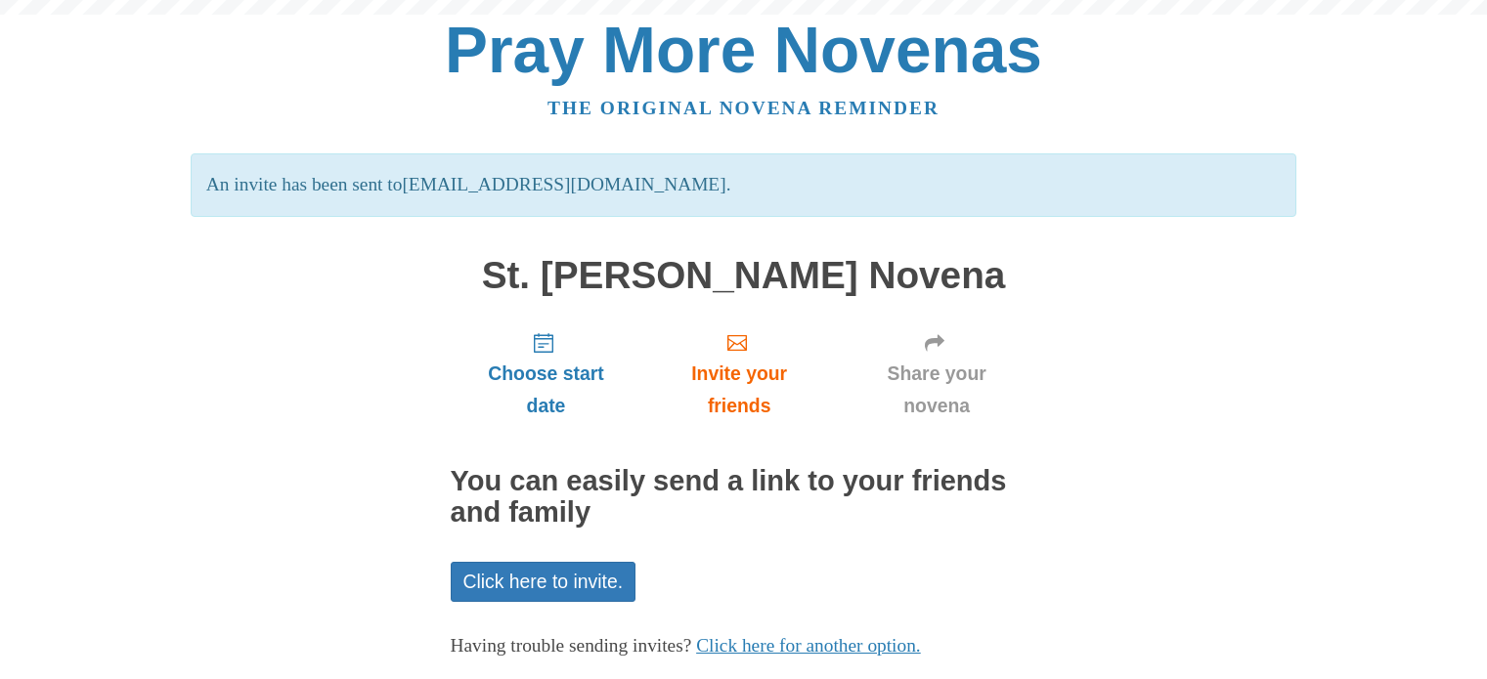 This screenshot has width=1487, height=679. What do you see at coordinates (936, 390) in the screenshot?
I see `span: Share your novena` at bounding box center [936, 390].